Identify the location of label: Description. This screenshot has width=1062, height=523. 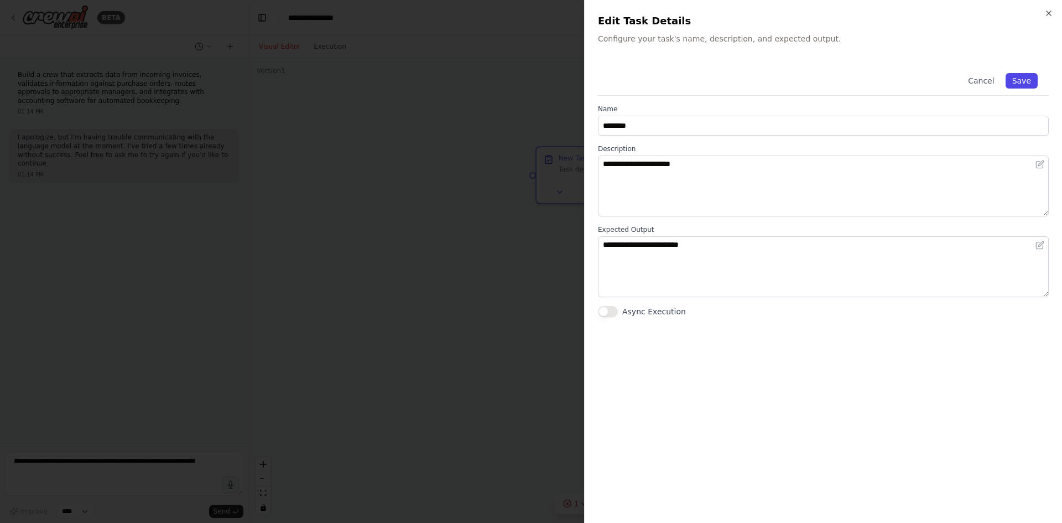
(823, 149).